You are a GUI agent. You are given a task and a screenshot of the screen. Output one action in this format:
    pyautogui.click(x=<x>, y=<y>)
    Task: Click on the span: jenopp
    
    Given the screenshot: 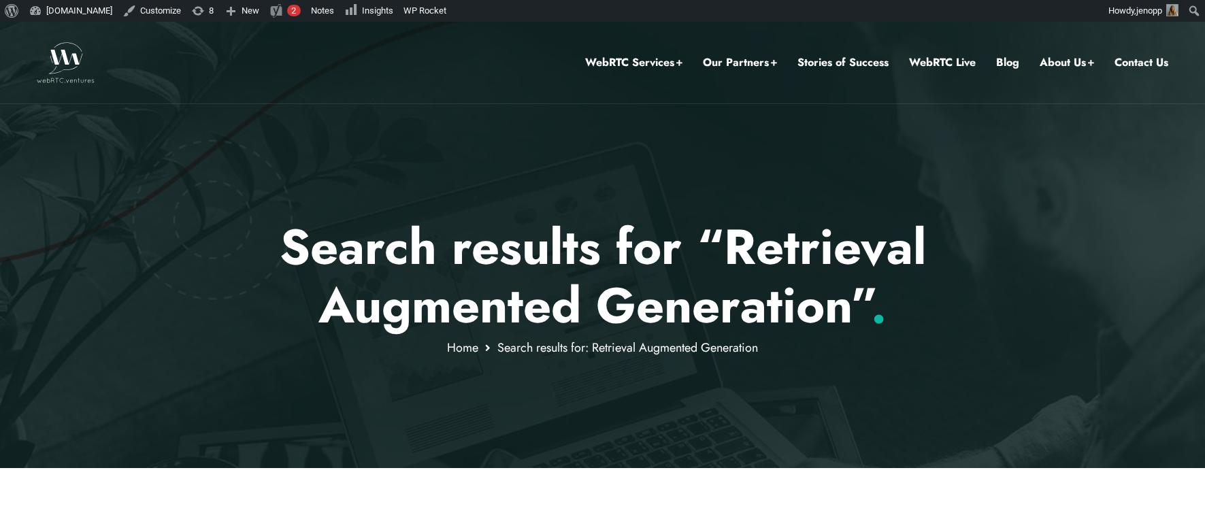 What is the action you would take?
    pyautogui.click(x=1149, y=10)
    